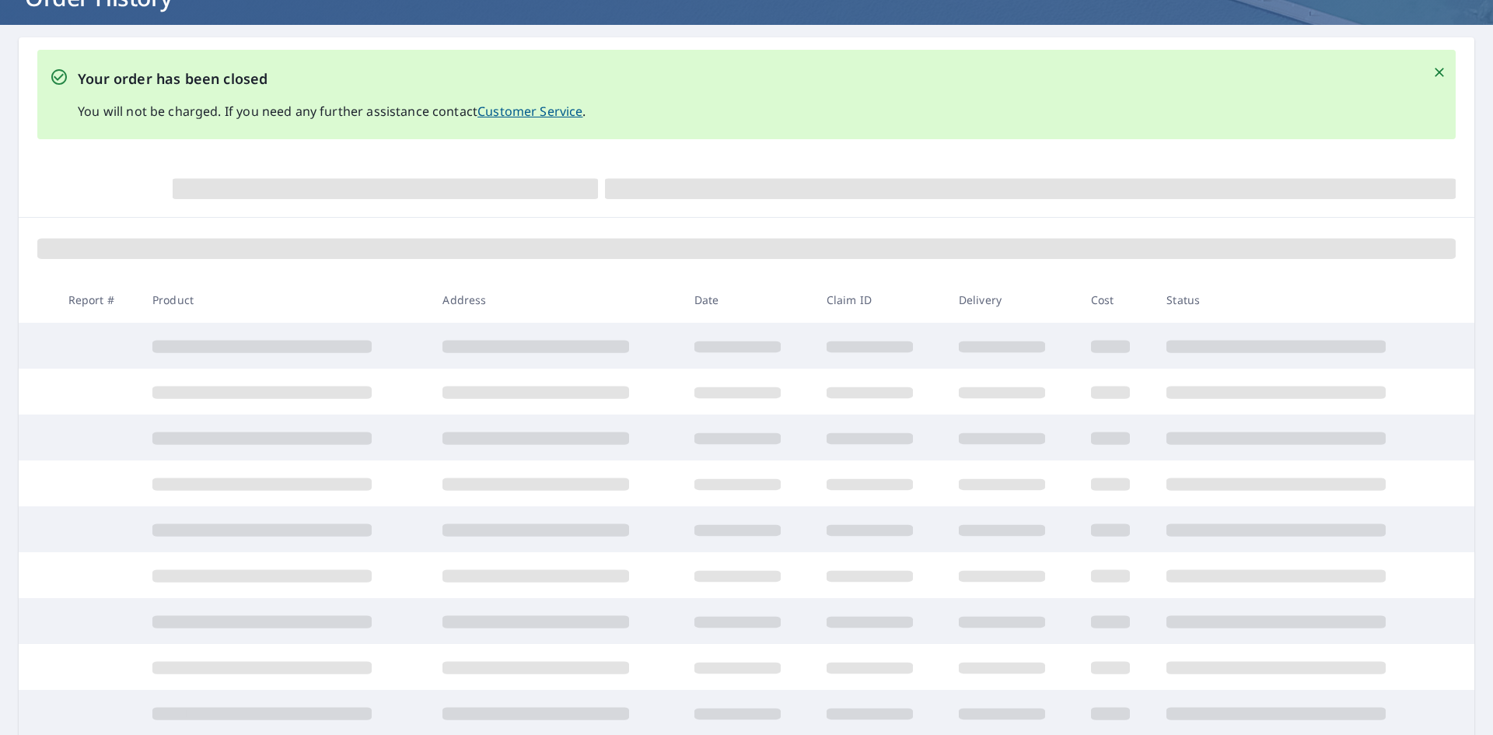 The height and width of the screenshot is (735, 1493). What do you see at coordinates (1012, 299) in the screenshot?
I see `th: Delivery` at bounding box center [1012, 299].